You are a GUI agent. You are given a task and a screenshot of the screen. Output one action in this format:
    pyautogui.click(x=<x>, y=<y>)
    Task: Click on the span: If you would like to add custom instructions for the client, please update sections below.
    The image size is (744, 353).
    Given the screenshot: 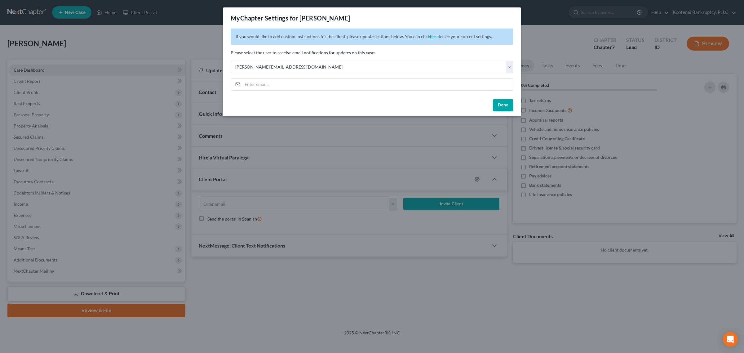 What is the action you would take?
    pyautogui.click(x=320, y=36)
    